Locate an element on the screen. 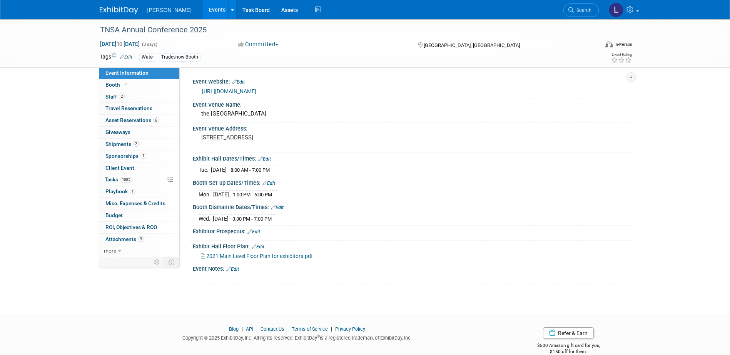  div: TNSA Annual Conference 2025 is located at coordinates (342, 30).